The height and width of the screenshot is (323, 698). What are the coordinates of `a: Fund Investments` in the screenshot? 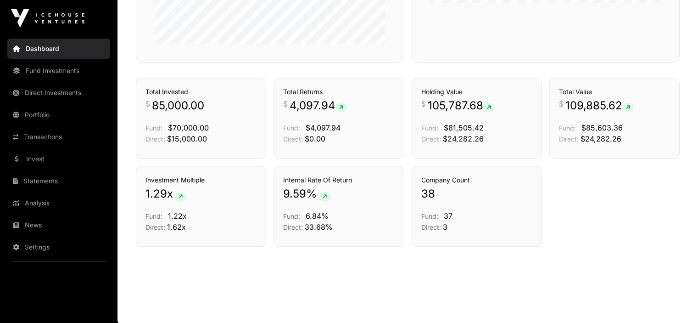 It's located at (59, 71).